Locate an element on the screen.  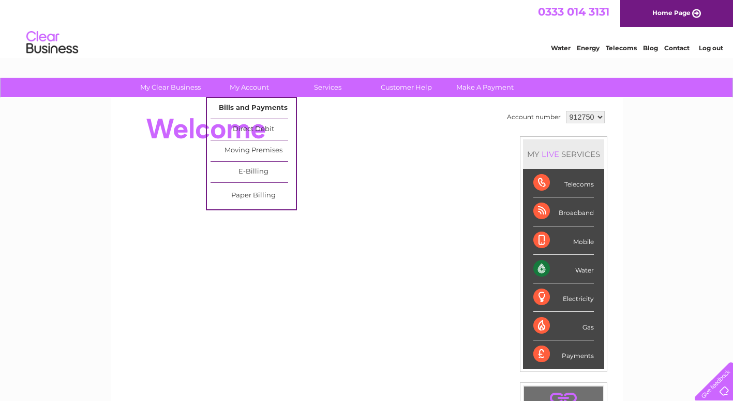
div: MY SERVICES is located at coordinates (564, 154).